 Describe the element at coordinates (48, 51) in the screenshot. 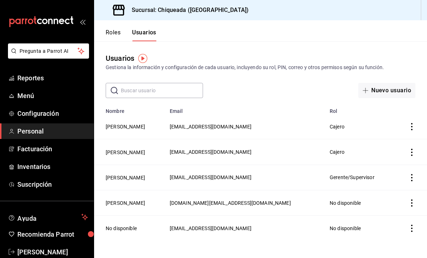

I see `button: Pregunta a Parrot AI` at that location.